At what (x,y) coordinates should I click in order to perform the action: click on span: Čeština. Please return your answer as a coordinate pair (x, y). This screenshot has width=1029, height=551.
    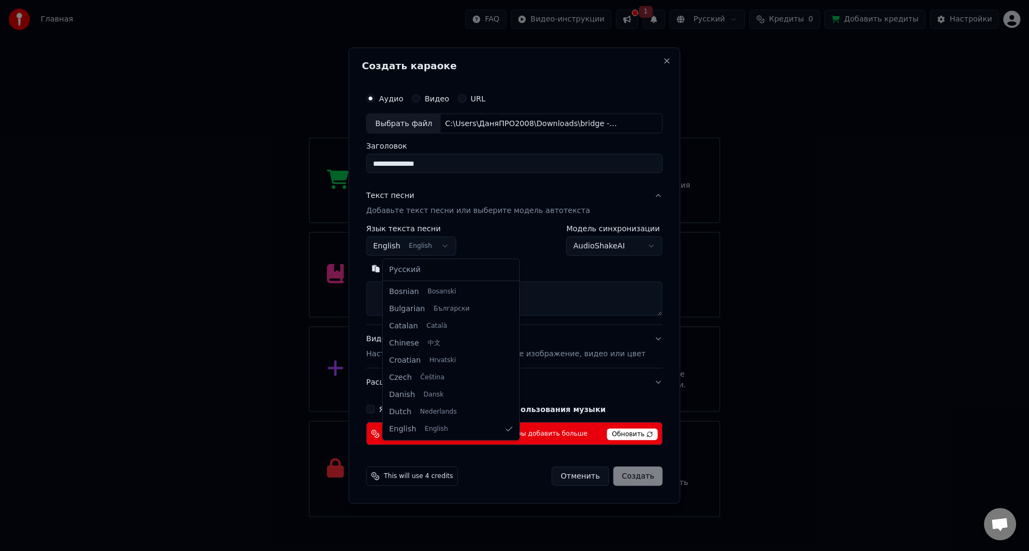
    Looking at the image, I should click on (432, 377).